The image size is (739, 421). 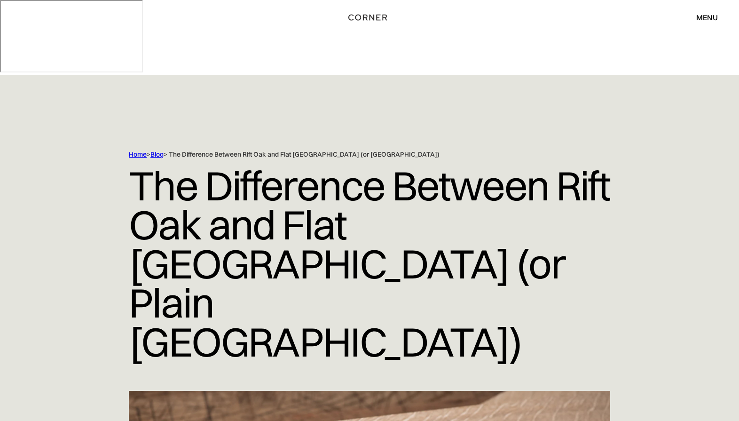 What do you see at coordinates (369, 17) in the screenshot?
I see `a: home` at bounding box center [369, 17].